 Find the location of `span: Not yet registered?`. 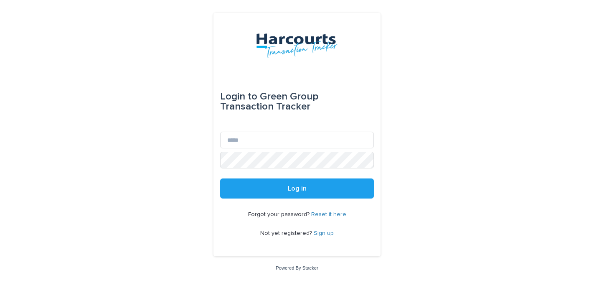

span: Not yet registered? is located at coordinates (287, 233).